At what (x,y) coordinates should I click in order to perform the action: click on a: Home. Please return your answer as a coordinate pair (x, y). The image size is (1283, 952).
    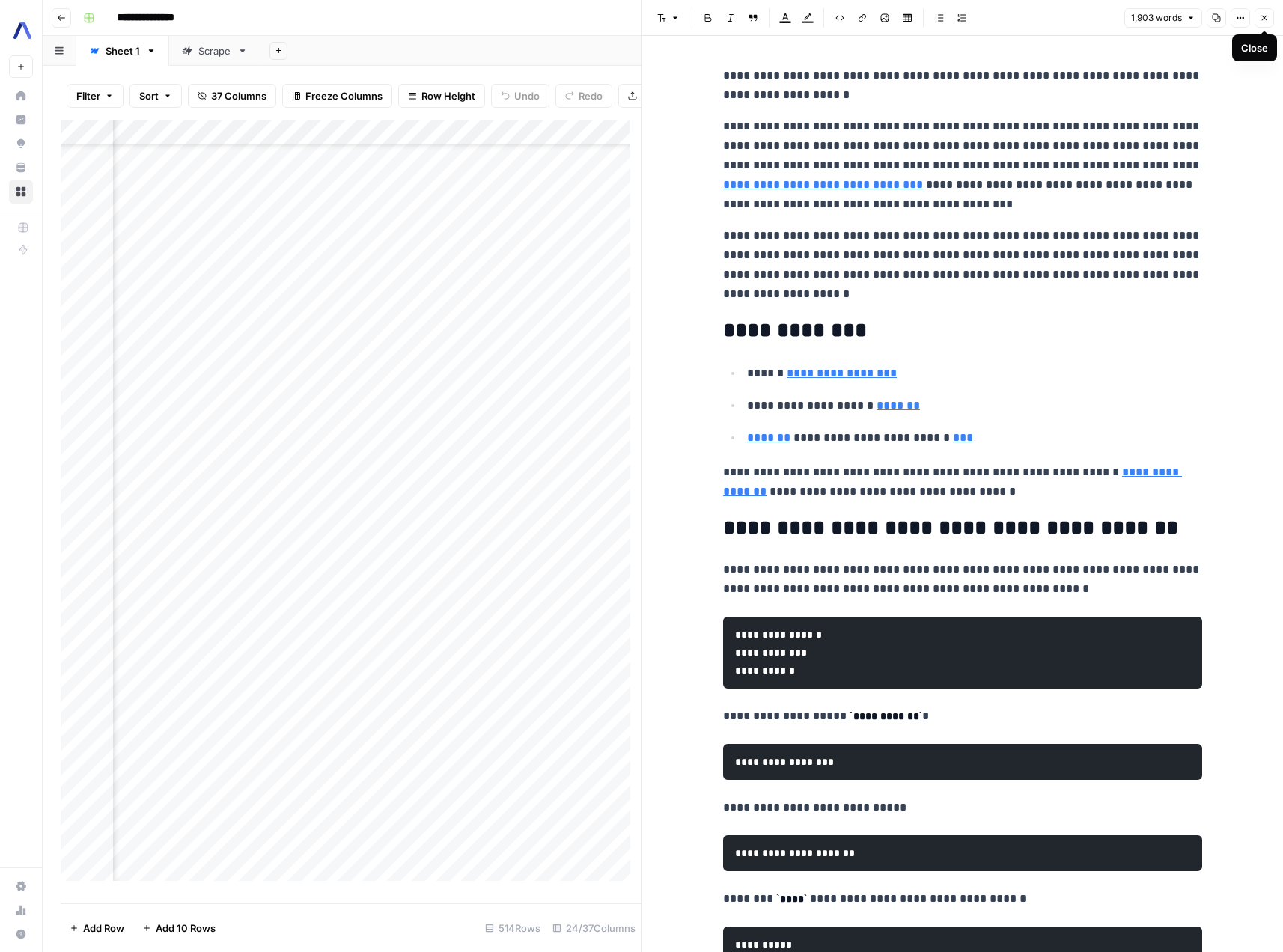
    Looking at the image, I should click on (21, 96).